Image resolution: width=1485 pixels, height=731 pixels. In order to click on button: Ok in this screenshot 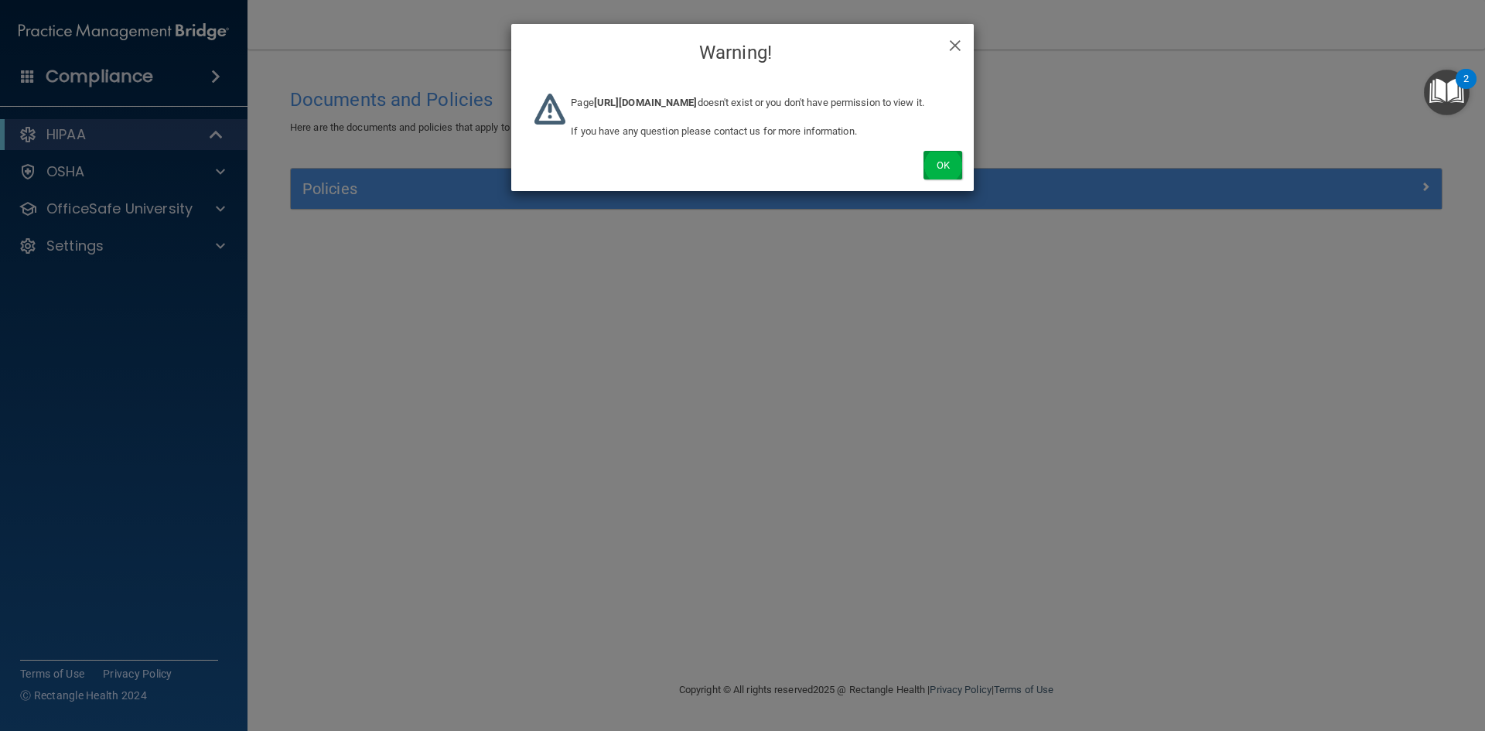, I will do `click(943, 165)`.